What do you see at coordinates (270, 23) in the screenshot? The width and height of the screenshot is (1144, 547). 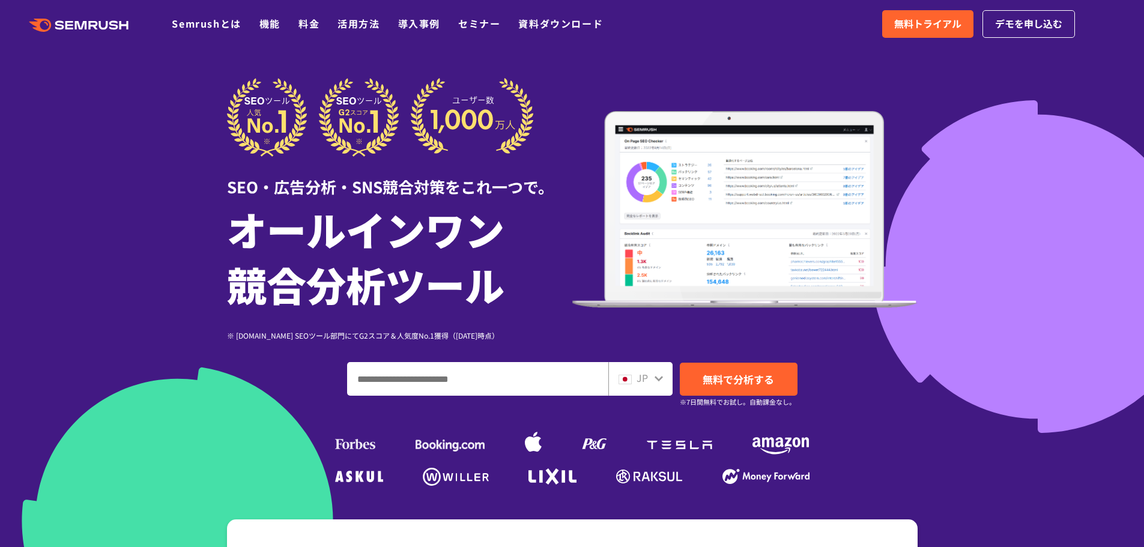 I see `a: 機能` at bounding box center [270, 23].